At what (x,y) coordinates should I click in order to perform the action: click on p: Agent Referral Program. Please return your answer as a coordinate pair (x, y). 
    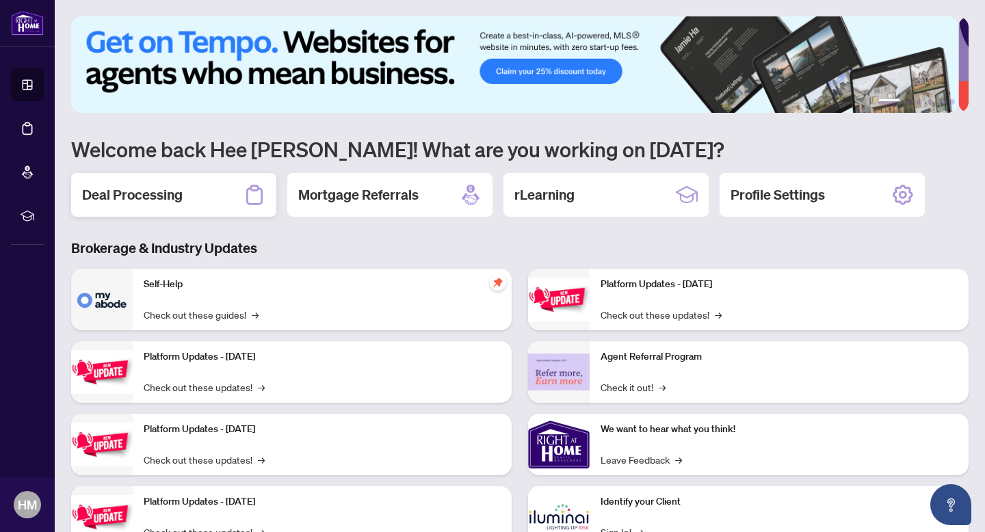
    Looking at the image, I should click on (779, 357).